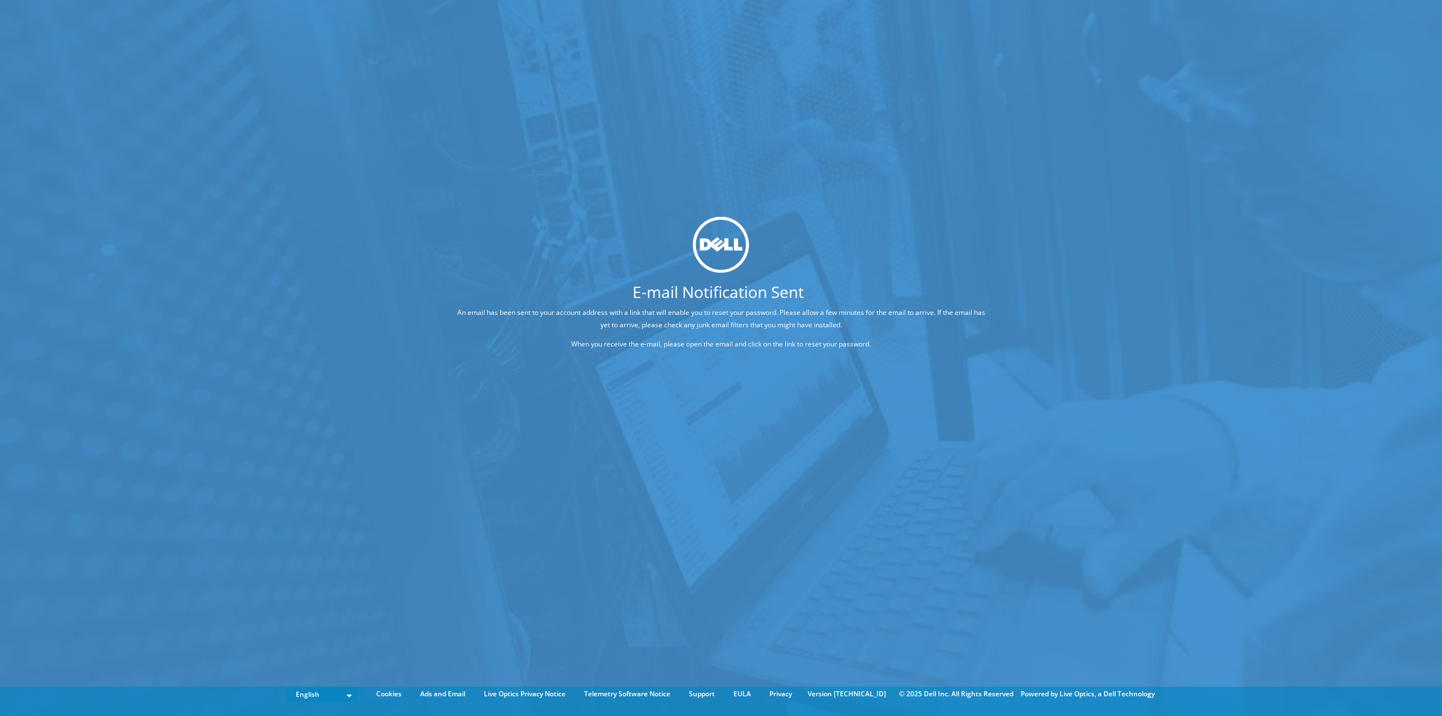 This screenshot has width=1442, height=716. What do you see at coordinates (956, 694) in the screenshot?
I see `li: © 2025 Dell Inc. All Rights Reserved` at bounding box center [956, 694].